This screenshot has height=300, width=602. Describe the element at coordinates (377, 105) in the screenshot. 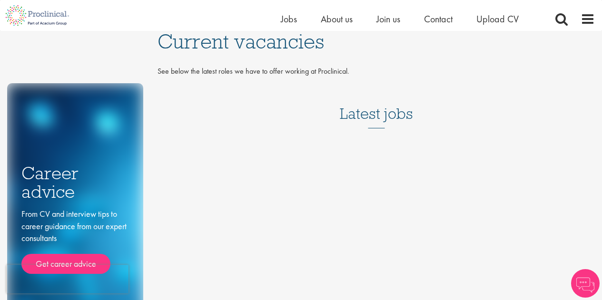

I see `h3: Latest jobs` at that location.